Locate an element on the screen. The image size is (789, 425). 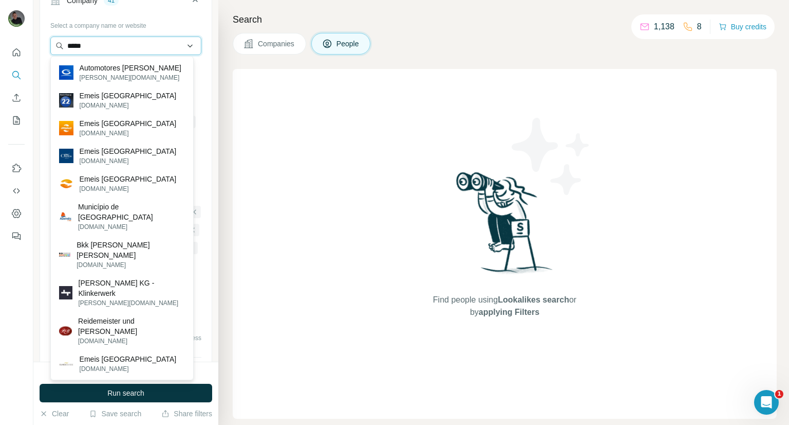
span: Find people using or by is located at coordinates (505, 306).